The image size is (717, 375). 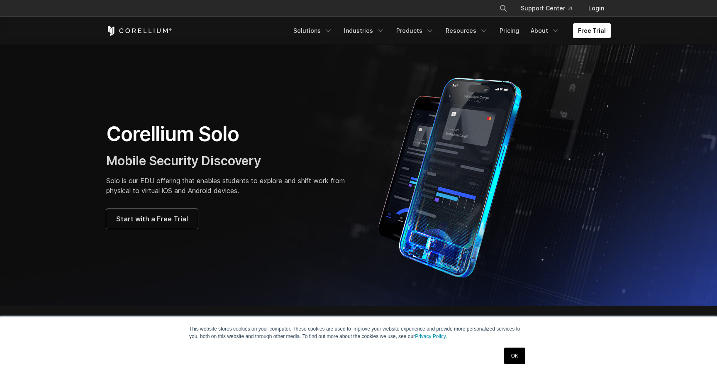 What do you see at coordinates (504, 8) in the screenshot?
I see `button: Search` at bounding box center [504, 8].